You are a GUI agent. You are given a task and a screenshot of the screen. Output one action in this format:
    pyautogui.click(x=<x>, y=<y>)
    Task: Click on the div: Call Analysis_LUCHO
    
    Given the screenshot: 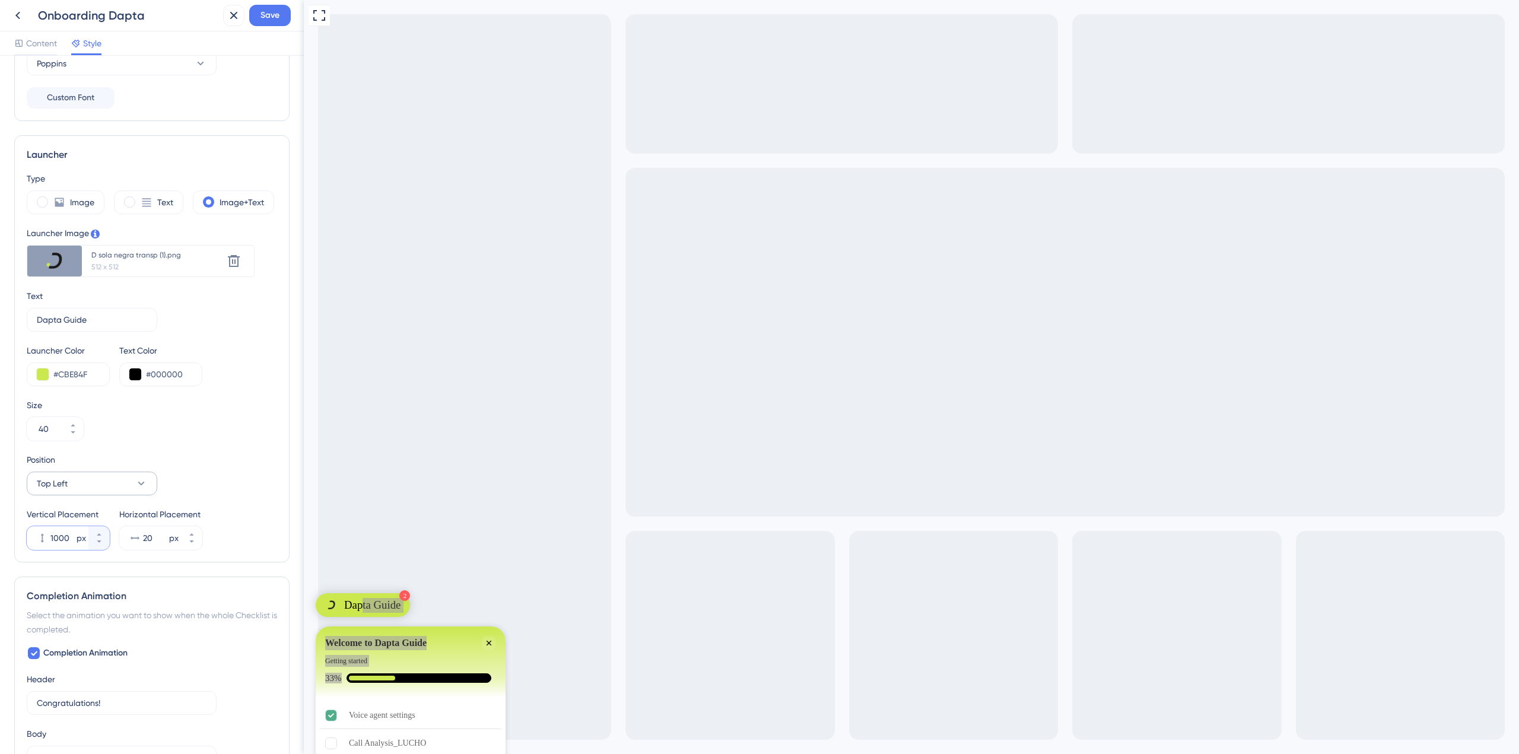 What is the action you would take?
    pyautogui.click(x=84, y=744)
    